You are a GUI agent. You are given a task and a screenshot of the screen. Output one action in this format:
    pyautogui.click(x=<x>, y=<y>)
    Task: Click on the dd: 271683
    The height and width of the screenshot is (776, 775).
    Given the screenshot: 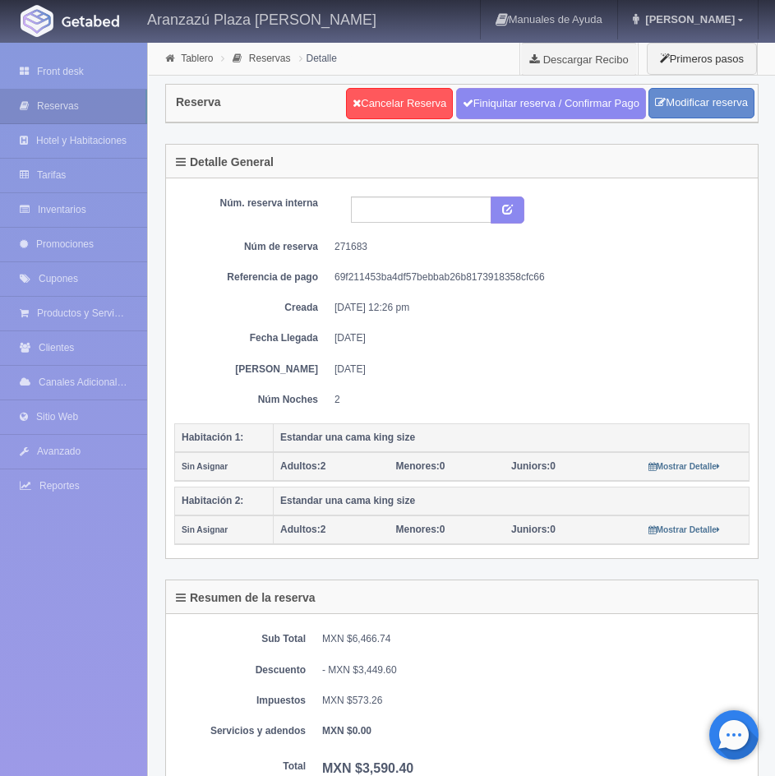 What is the action you would take?
    pyautogui.click(x=536, y=246)
    